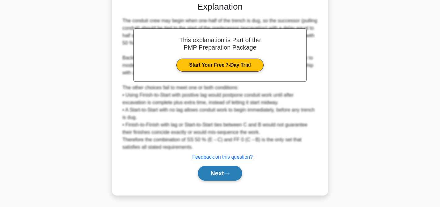 The height and width of the screenshot is (207, 440). I want to click on h3: Explanation, so click(220, 7).